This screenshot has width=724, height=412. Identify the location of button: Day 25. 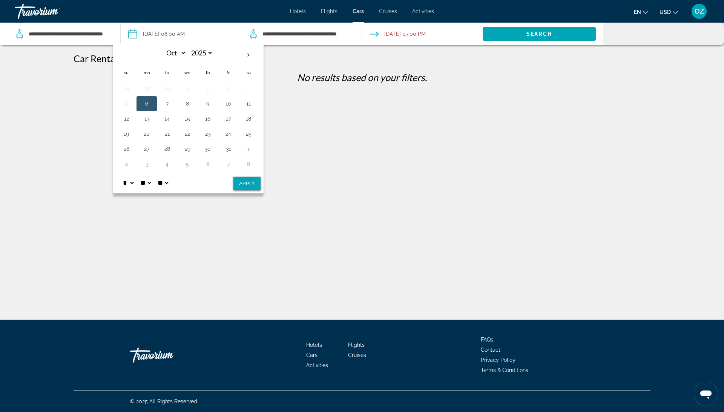
(249, 134).